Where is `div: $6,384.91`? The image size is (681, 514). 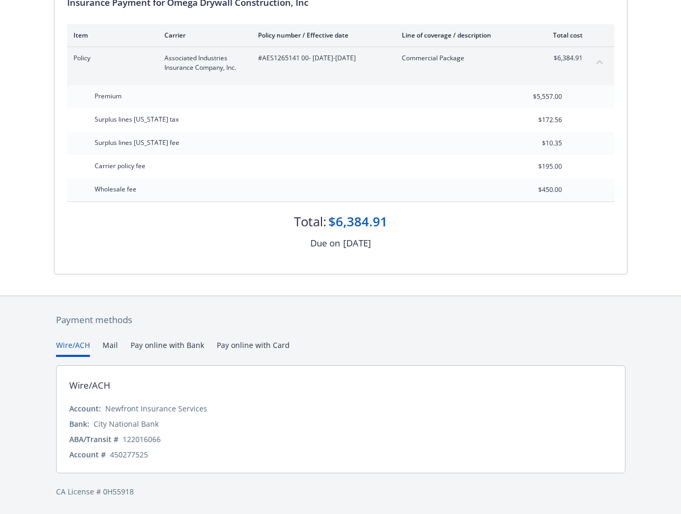
div: $6,384.91 is located at coordinates (358, 222).